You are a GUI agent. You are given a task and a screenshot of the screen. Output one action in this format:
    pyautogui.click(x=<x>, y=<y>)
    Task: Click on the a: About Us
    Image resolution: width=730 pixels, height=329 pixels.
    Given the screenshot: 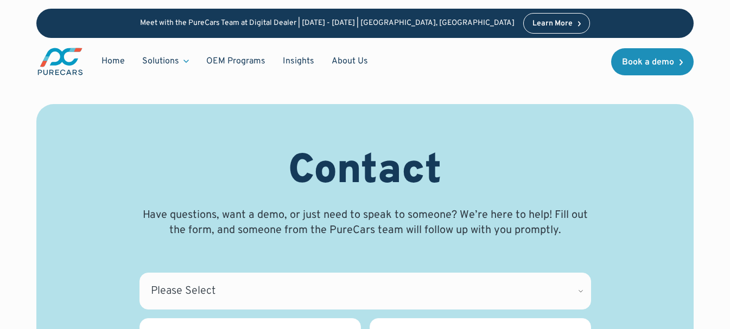 What is the action you would take?
    pyautogui.click(x=349, y=61)
    